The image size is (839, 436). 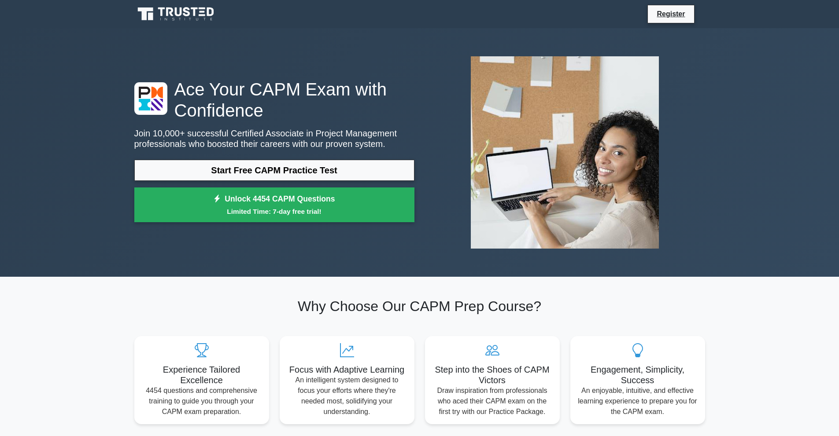 I want to click on p: Draw inspiration from professionals who aced their CAPM exam on the first try with our Practice P..., so click(x=492, y=401).